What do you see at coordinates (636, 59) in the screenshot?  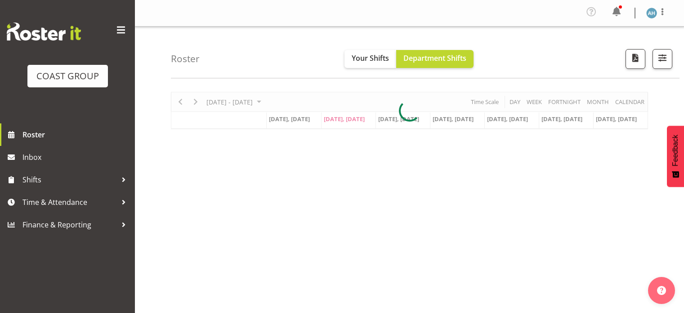 I see `button: Download a PDF of the roster according to the set date range.` at bounding box center [636, 59].